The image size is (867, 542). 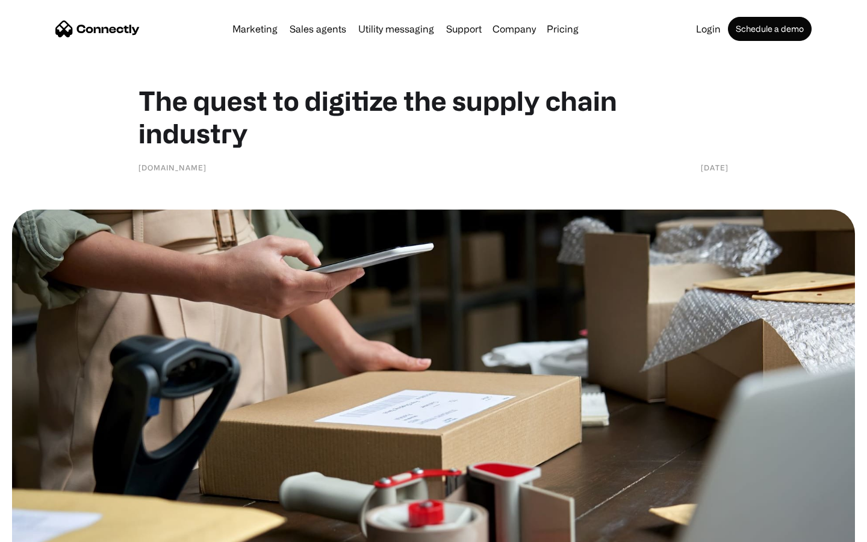 What do you see at coordinates (562, 29) in the screenshot?
I see `a: Pricing` at bounding box center [562, 29].